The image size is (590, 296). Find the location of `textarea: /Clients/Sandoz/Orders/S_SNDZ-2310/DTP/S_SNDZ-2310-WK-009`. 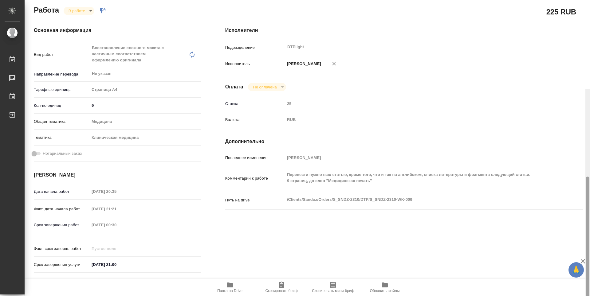

textarea: /Clients/Sandoz/Orders/S_SNDZ-2310/DTP/S_SNDZ-2310-WK-009 is located at coordinates (419, 200).